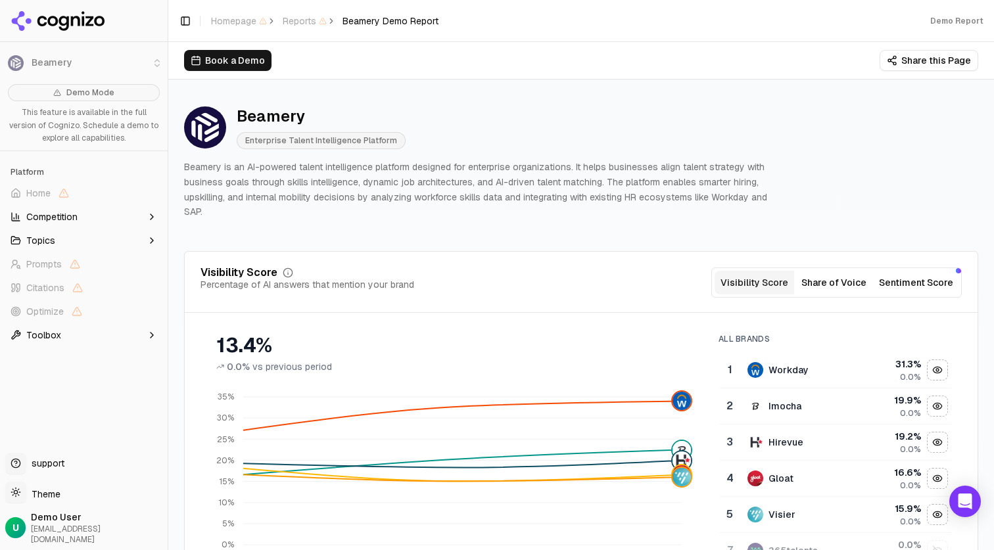  I want to click on tr: 4gloatGloat16.6%0.0%Hide gloat data, so click(836, 479).